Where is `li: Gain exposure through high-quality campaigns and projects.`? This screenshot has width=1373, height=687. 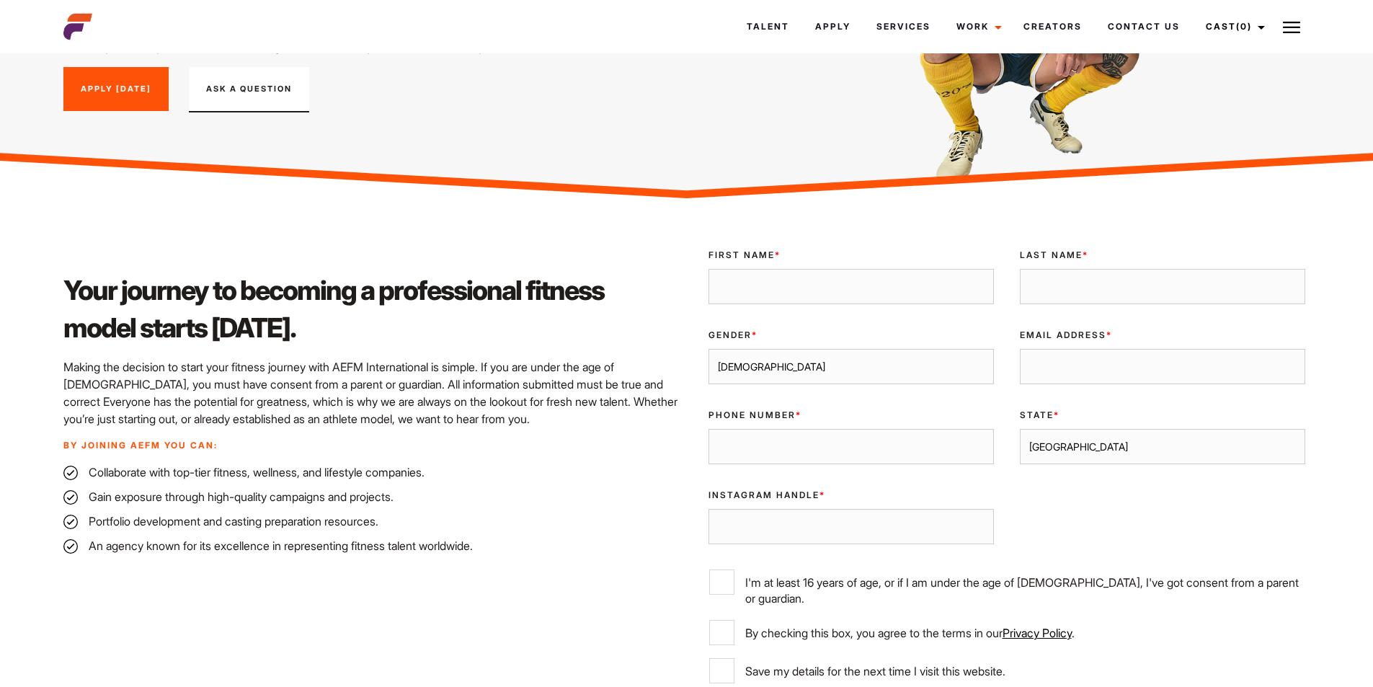
li: Gain exposure through high-quality campaigns and projects. is located at coordinates (370, 497).